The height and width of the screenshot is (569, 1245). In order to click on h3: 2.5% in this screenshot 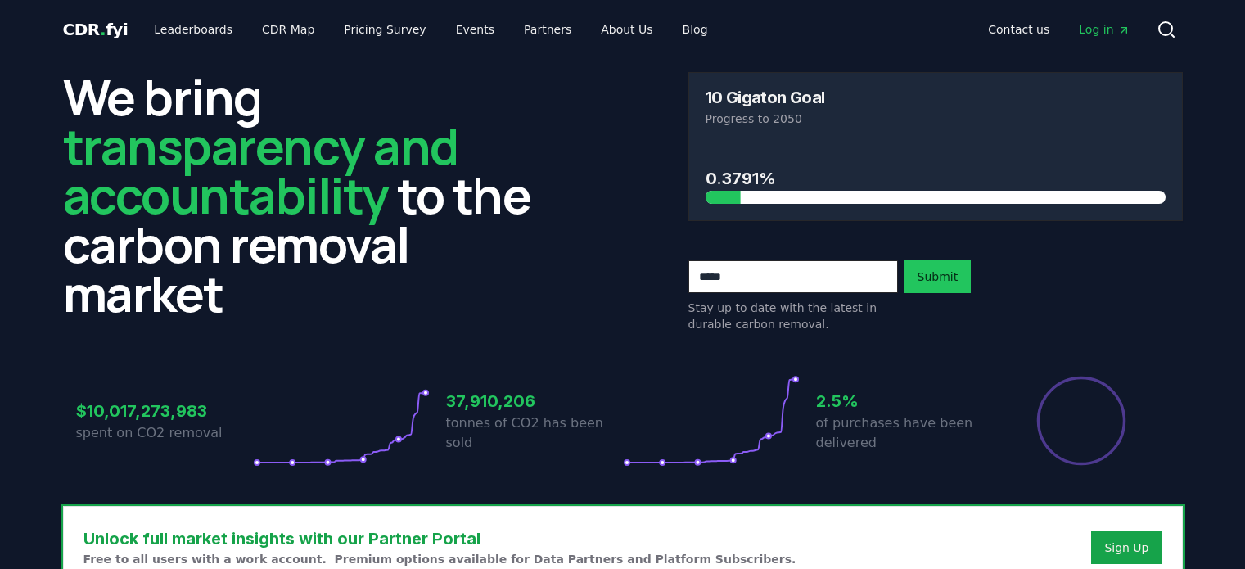, I will do `click(904, 401)`.